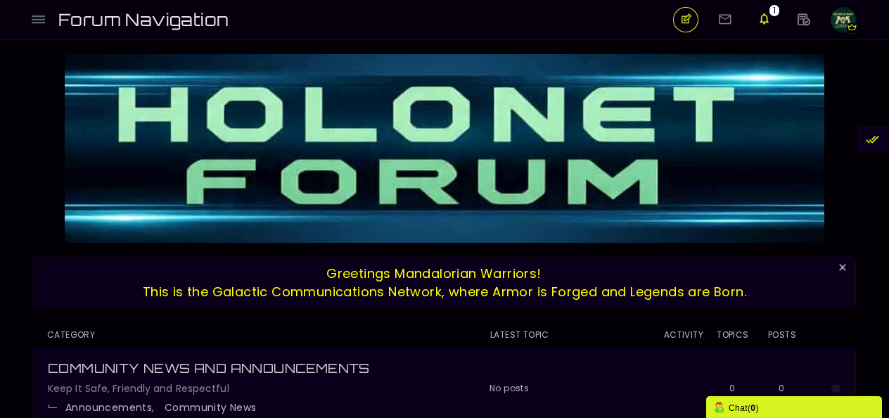 This screenshot has height=418, width=889. I want to click on span: Activity, so click(684, 335).